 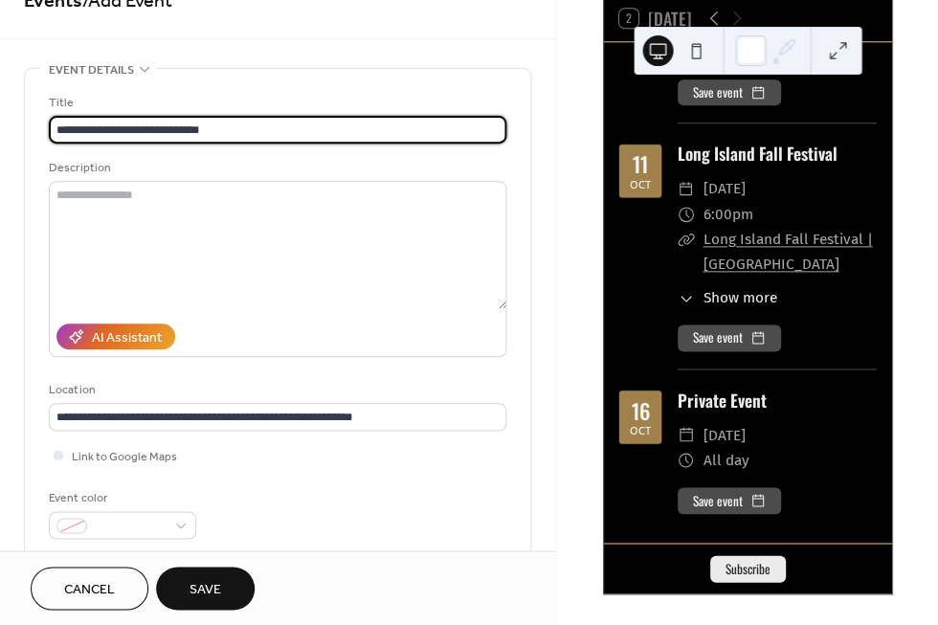 I want to click on span: 6:00pm, so click(x=727, y=214).